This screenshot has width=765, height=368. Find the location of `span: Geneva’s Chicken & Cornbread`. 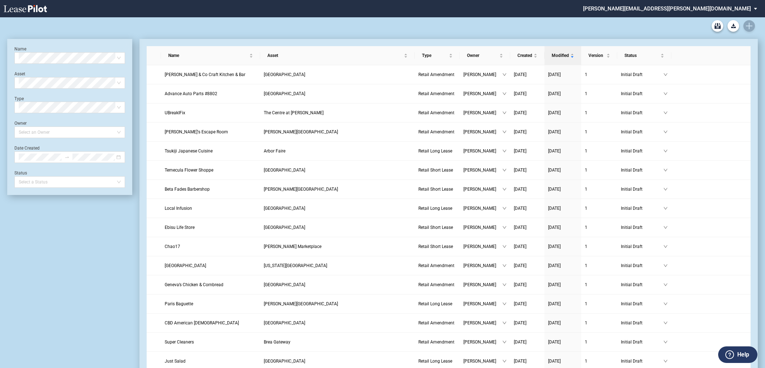

span: Geneva’s Chicken & Cornbread is located at coordinates (194, 284).